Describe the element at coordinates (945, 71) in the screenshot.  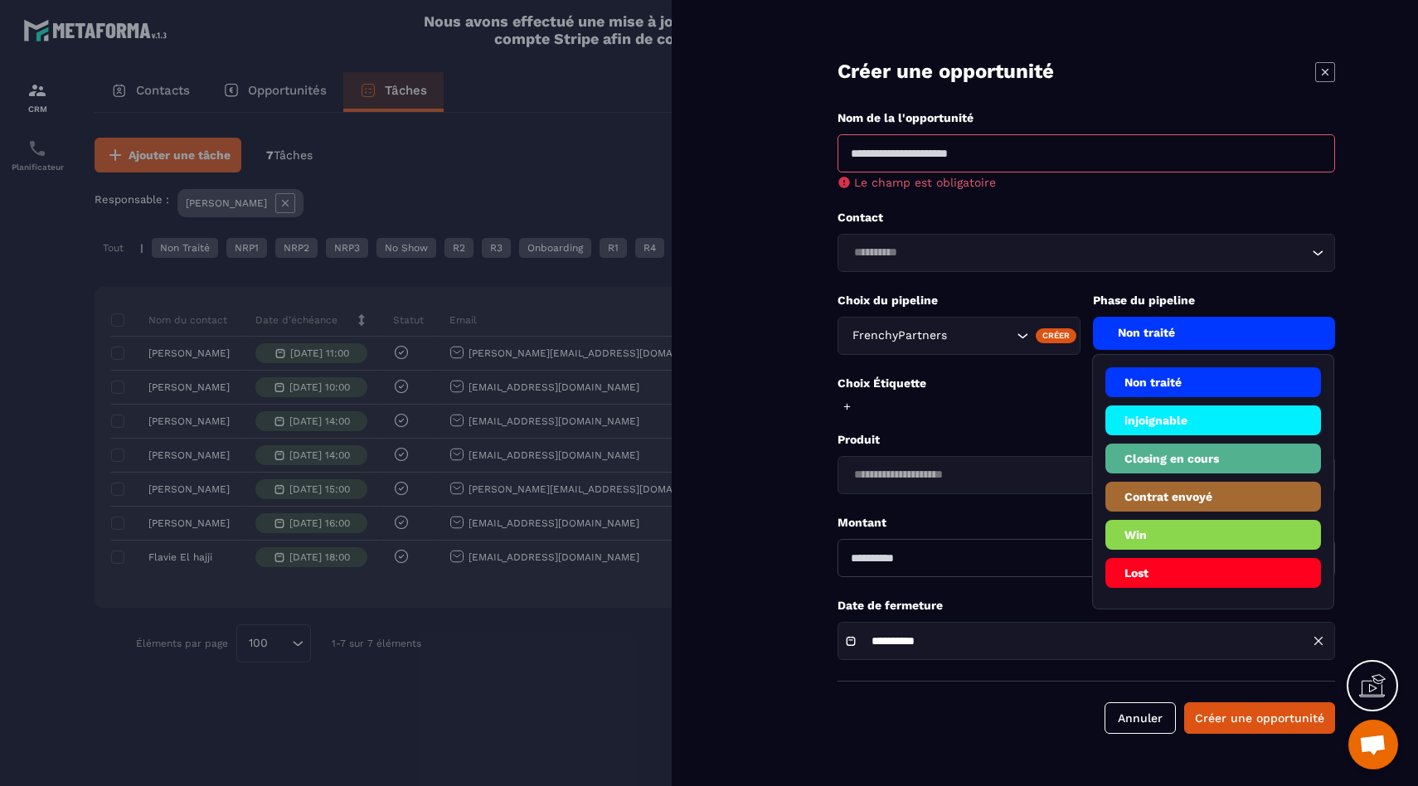
I see `p: Créer une opportunité` at that location.